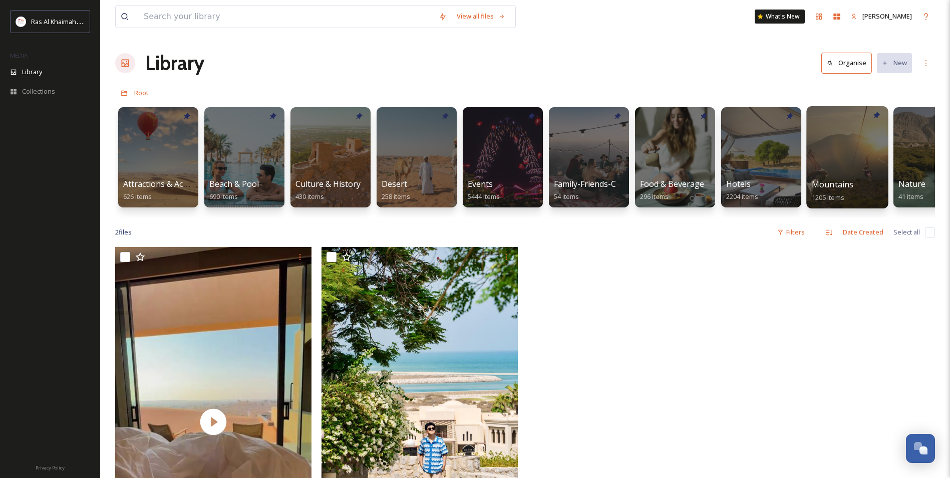 The height and width of the screenshot is (478, 950). Describe the element at coordinates (863, 232) in the screenshot. I see `div: Date Created` at that location.